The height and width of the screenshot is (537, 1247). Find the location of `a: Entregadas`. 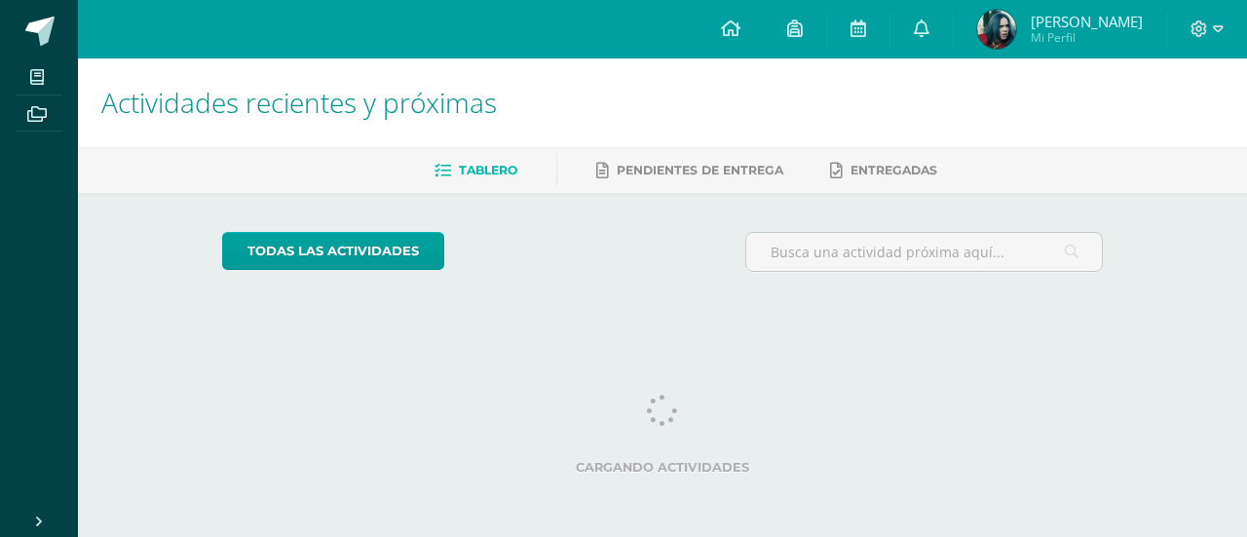

a: Entregadas is located at coordinates (883, 170).